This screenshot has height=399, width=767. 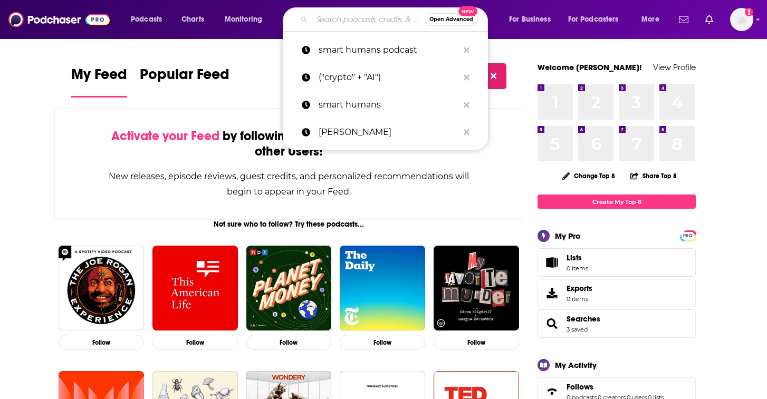 What do you see at coordinates (243, 20) in the screenshot?
I see `span: Monitoring` at bounding box center [243, 20].